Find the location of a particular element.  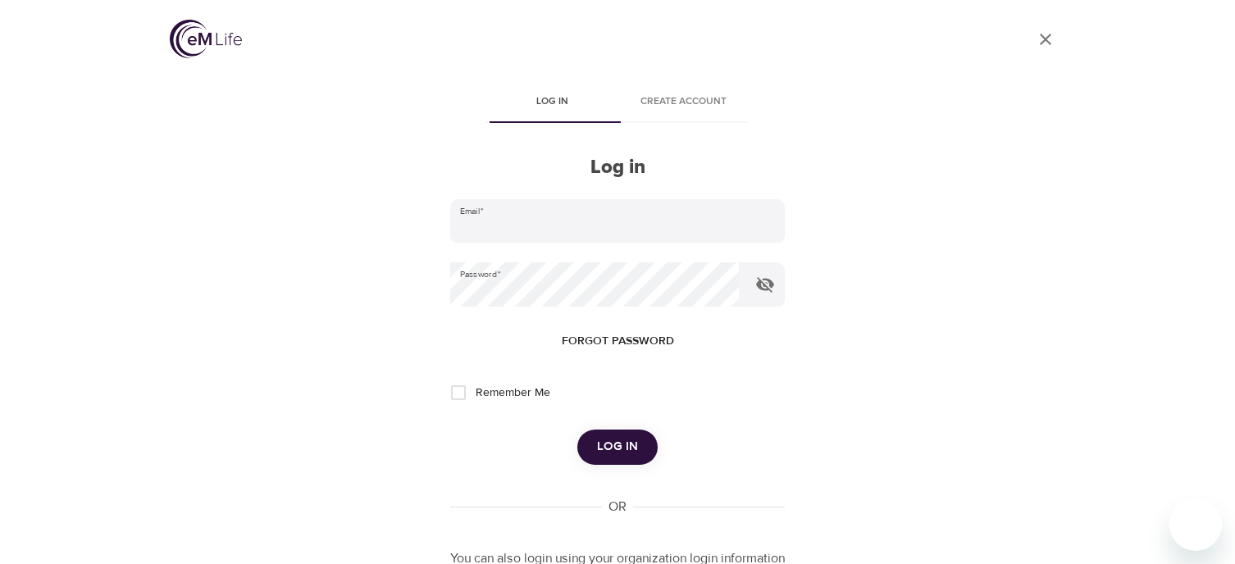

span: Create account is located at coordinates (683, 102).